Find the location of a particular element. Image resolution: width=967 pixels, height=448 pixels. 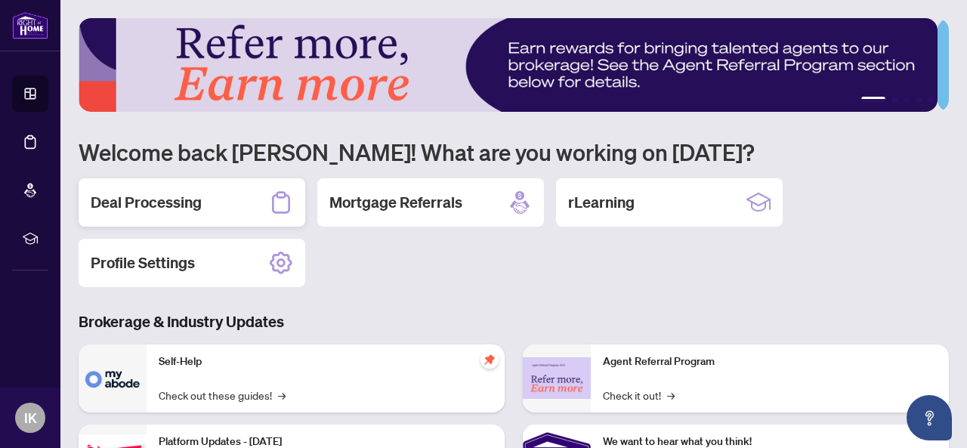

img: Slide 0 is located at coordinates (507, 65).